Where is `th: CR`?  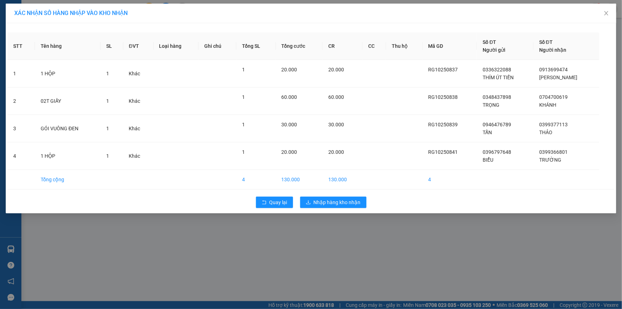 th: CR is located at coordinates (342, 46).